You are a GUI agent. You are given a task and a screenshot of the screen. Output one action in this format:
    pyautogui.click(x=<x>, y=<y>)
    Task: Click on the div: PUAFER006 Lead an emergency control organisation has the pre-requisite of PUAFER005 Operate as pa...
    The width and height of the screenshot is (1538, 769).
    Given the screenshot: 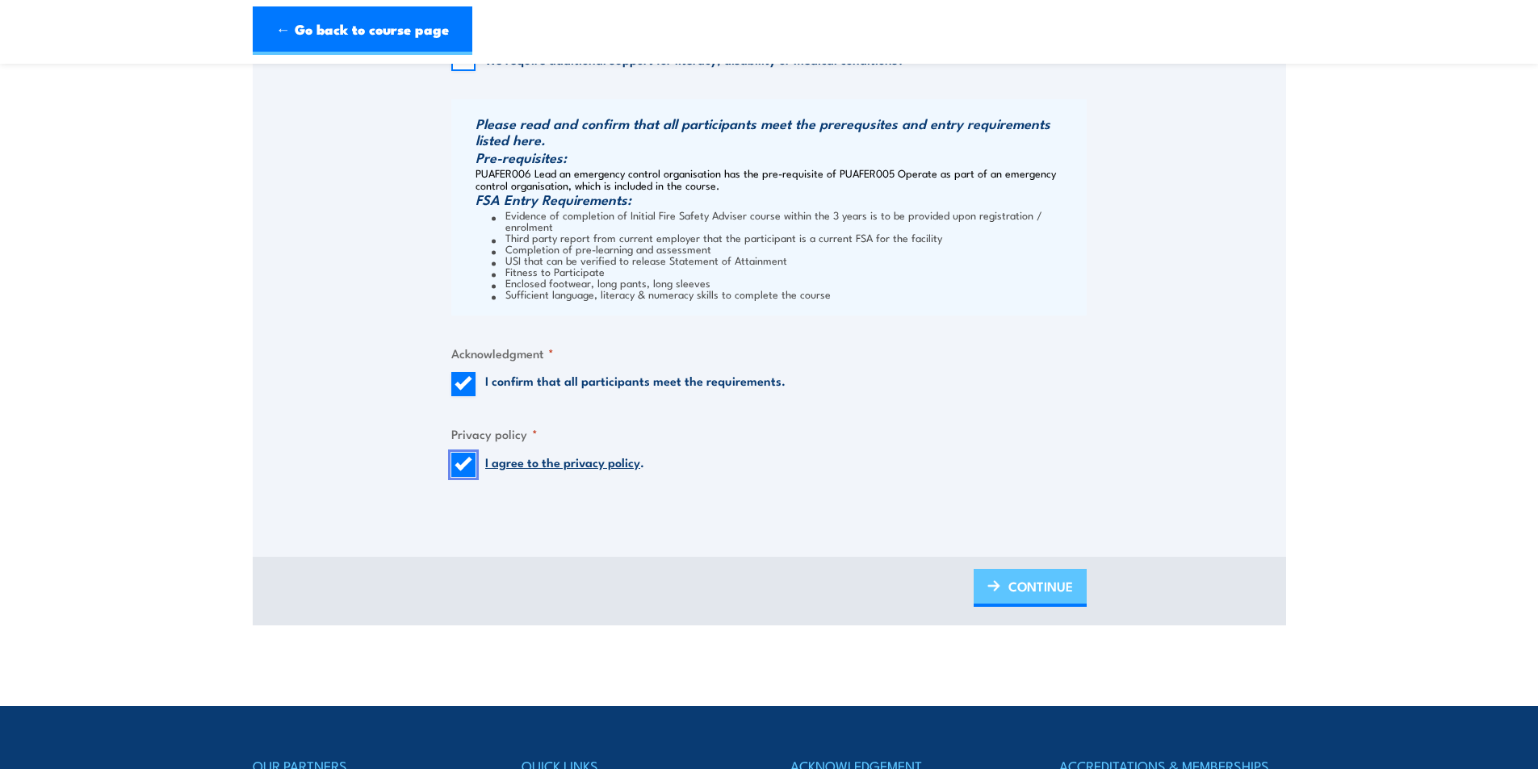 What is the action you would take?
    pyautogui.click(x=768, y=207)
    